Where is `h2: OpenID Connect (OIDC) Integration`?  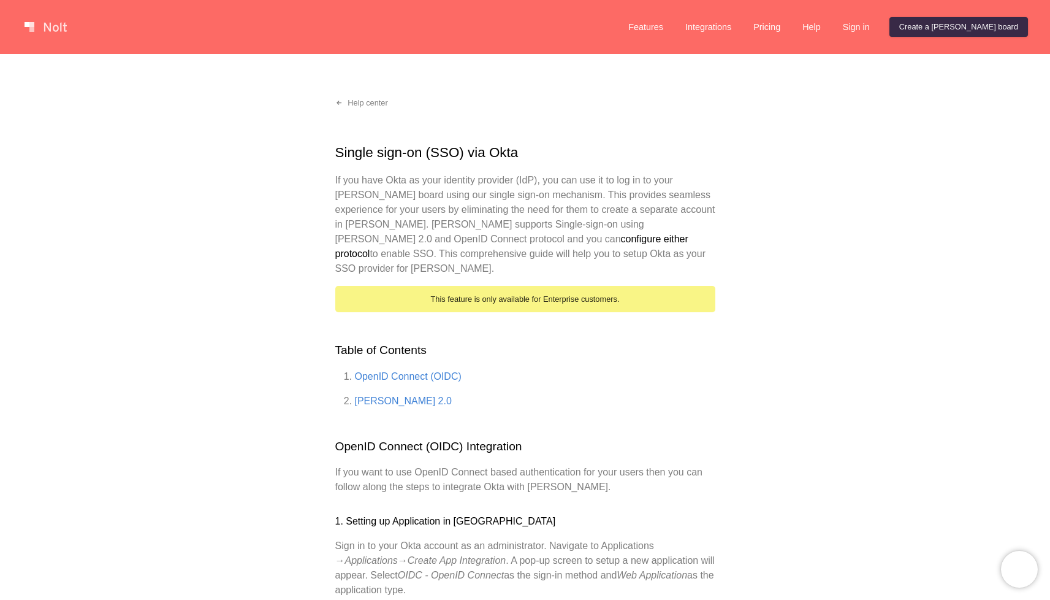
h2: OpenID Connect (OIDC) Integration is located at coordinates (525, 446).